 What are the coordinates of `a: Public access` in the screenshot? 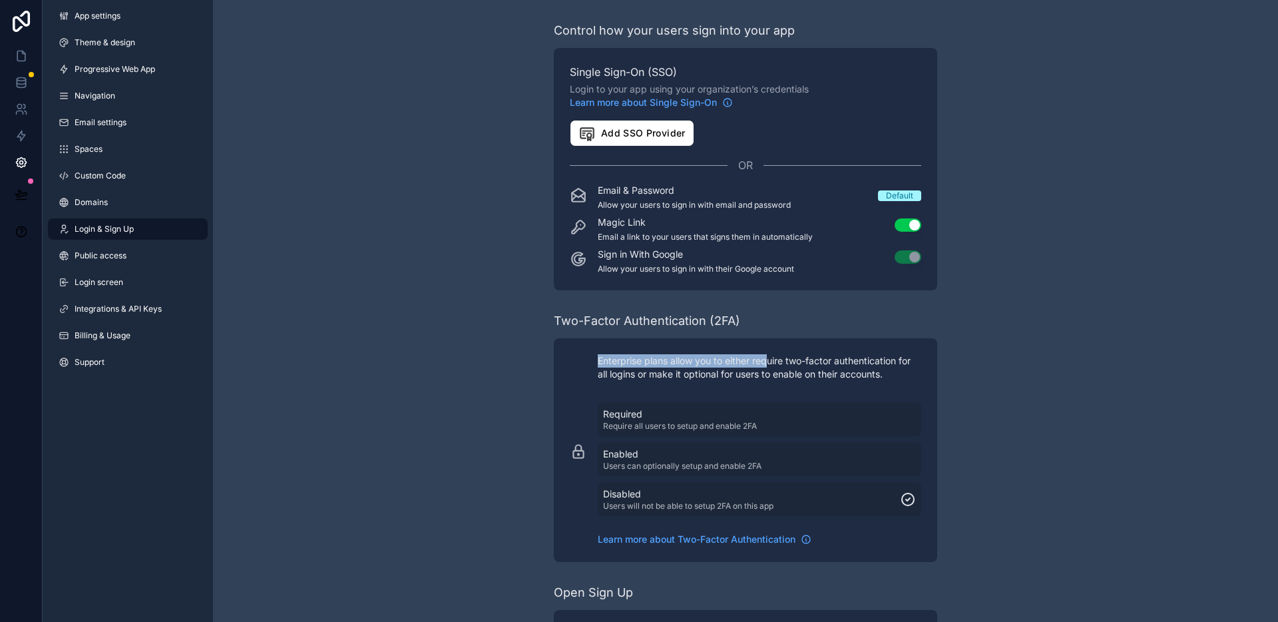 It's located at (128, 256).